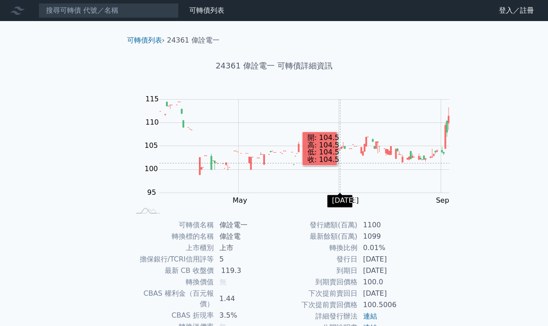 This screenshot has height=326, width=548. What do you see at coordinates (193, 40) in the screenshot?
I see `li: 24361 偉詮電一` at bounding box center [193, 40].